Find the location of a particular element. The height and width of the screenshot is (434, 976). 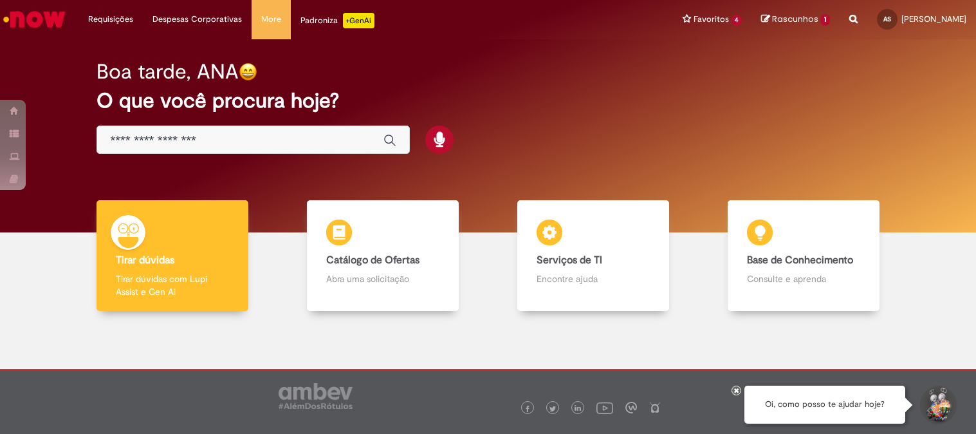

div: Padroniza is located at coordinates (337, 21).